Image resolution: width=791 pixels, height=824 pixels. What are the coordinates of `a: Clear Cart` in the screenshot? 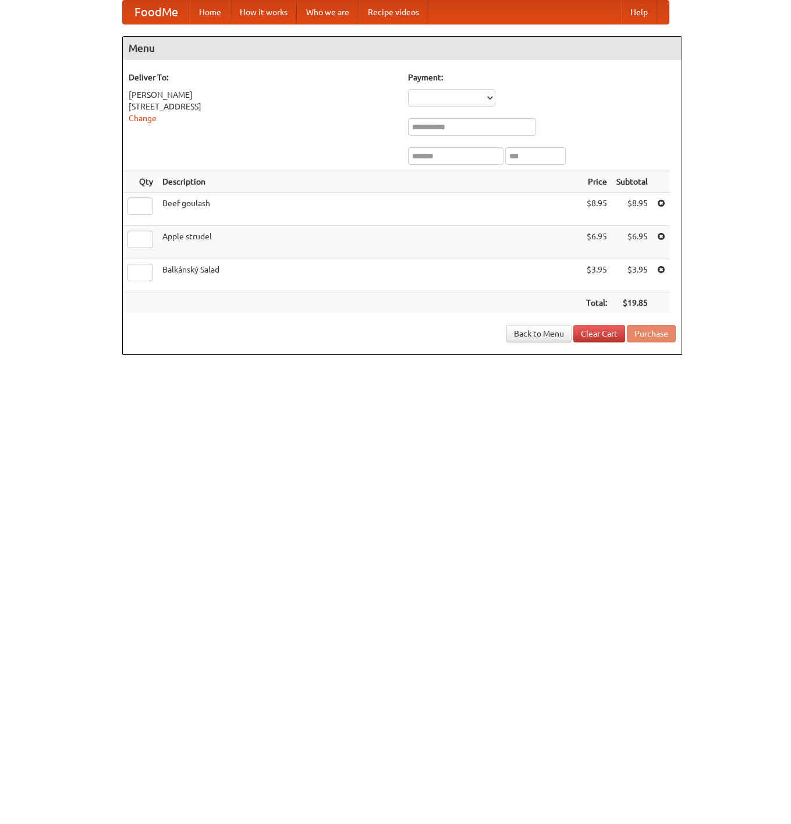 It's located at (599, 333).